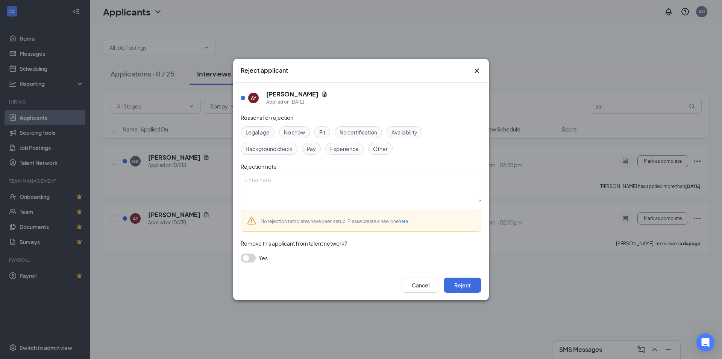  Describe the element at coordinates (312, 149) in the screenshot. I see `span: Pay` at that location.